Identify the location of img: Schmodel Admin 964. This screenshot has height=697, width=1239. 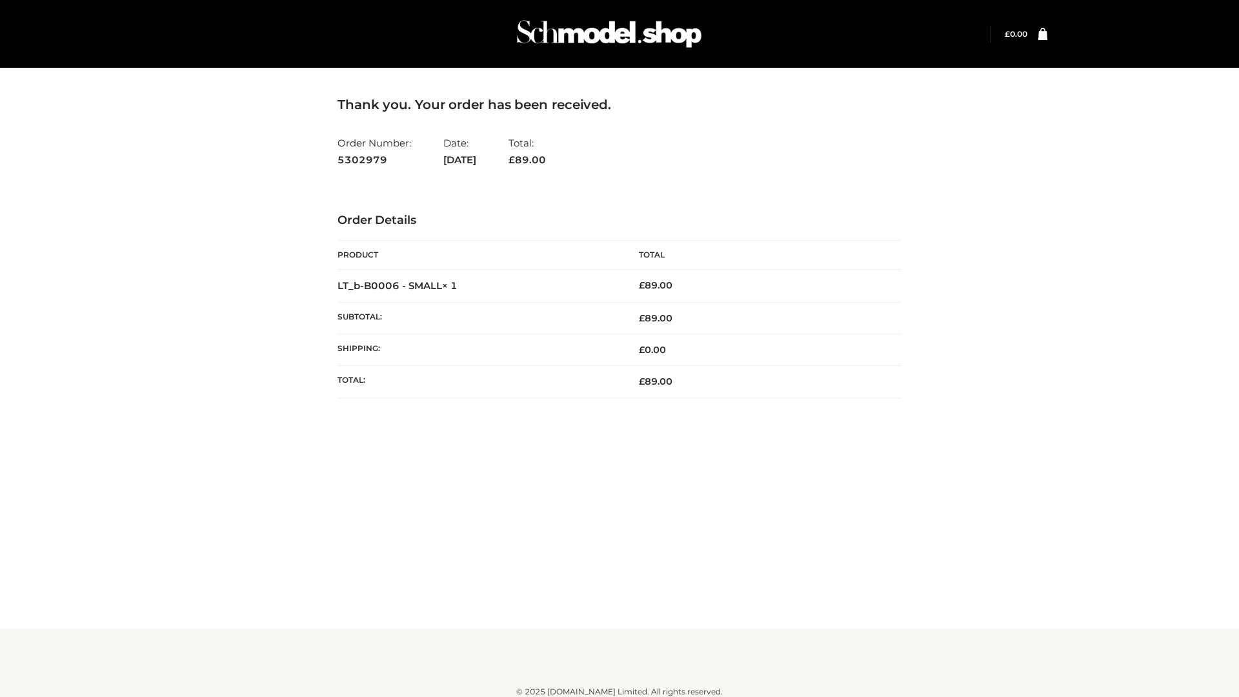
(609, 34).